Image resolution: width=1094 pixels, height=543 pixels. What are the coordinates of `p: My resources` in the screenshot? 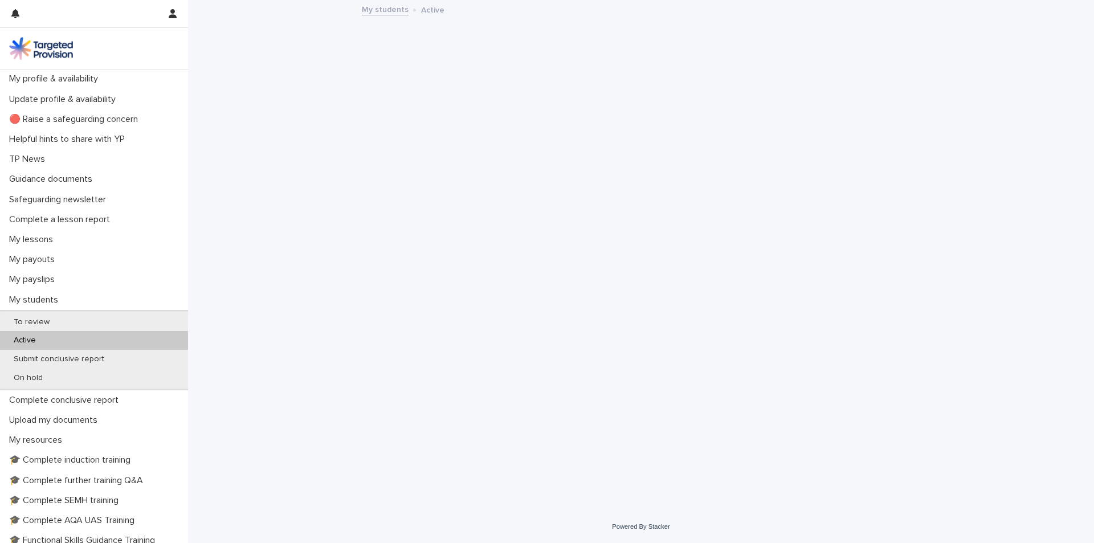 It's located at (38, 440).